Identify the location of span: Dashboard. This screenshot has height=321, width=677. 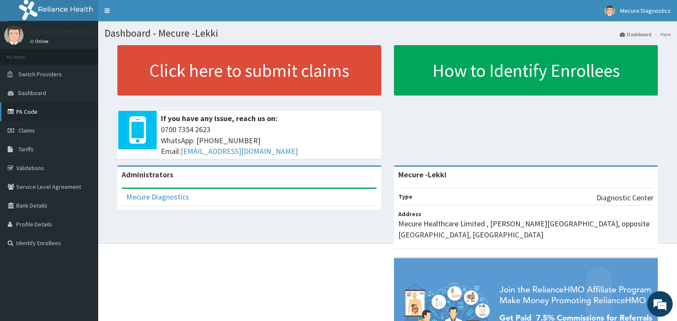
(32, 93).